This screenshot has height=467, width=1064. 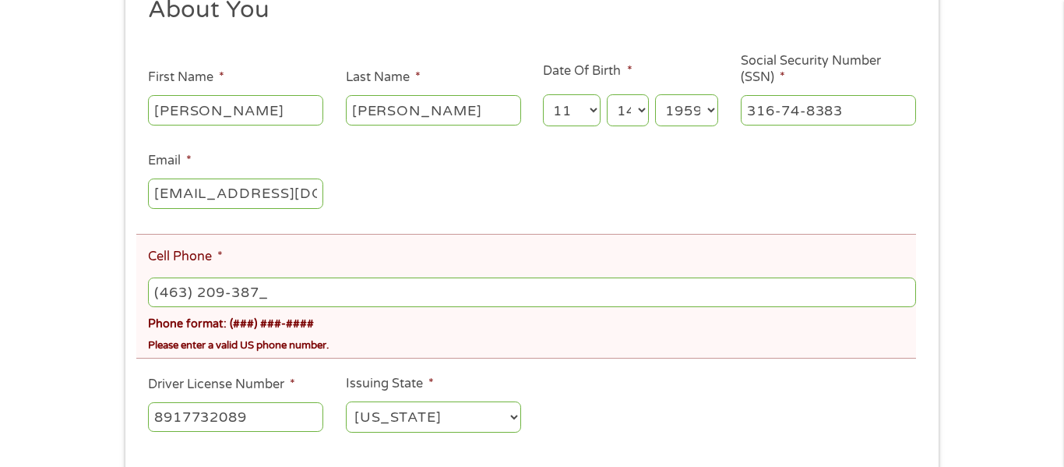 I want to click on label: Social Security Number (SSN), so click(x=828, y=69).